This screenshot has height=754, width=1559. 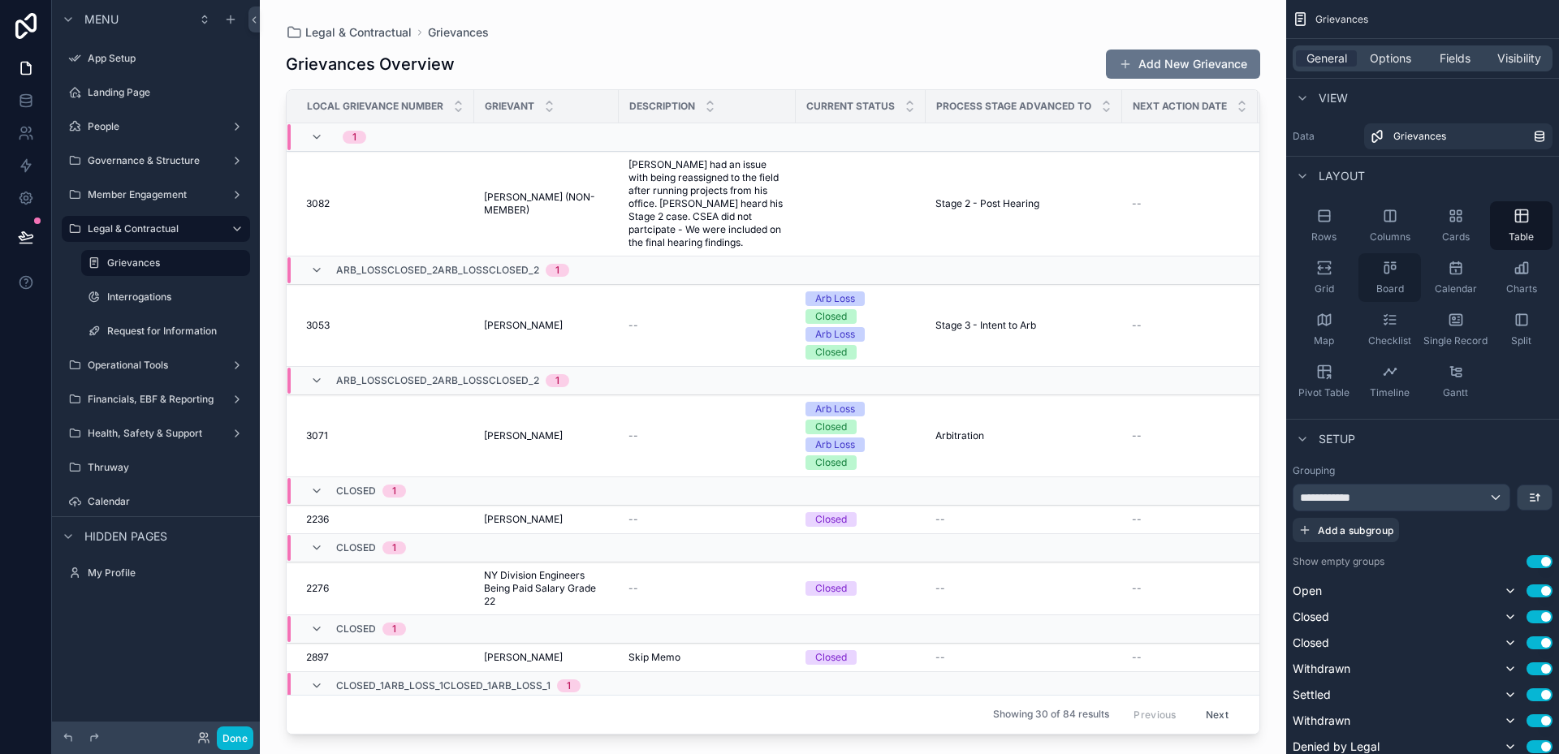 I want to click on span: Options, so click(x=1390, y=58).